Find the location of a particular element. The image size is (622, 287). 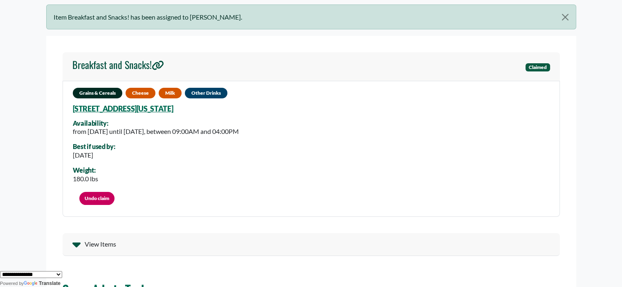

span: View Items is located at coordinates (100, 245).